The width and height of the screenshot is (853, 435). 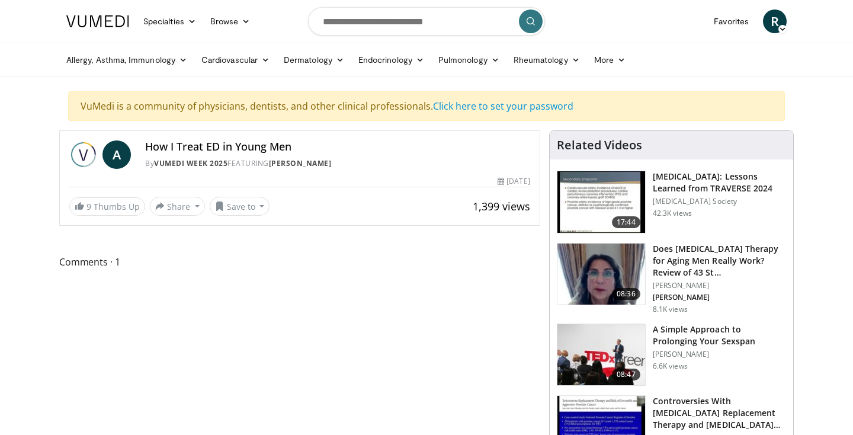 What do you see at coordinates (672, 213) in the screenshot?
I see `p: 42.3K views` at bounding box center [672, 213].